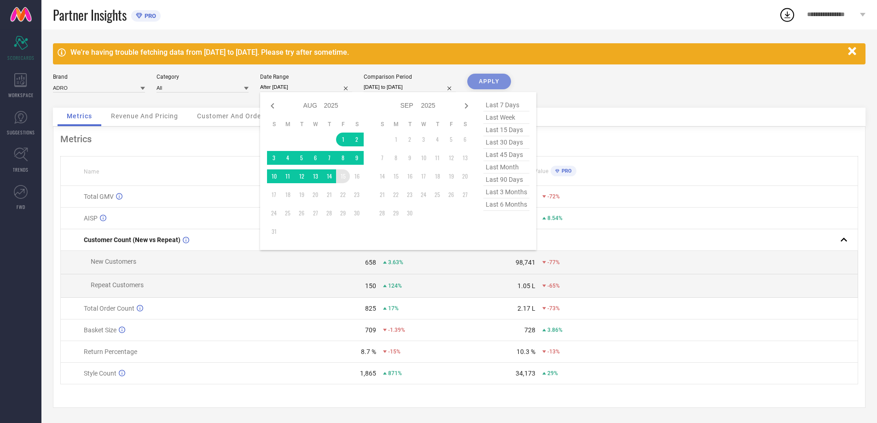  What do you see at coordinates (274, 176) in the screenshot?
I see `td: Sun Aug 10 2025` at bounding box center [274, 176].